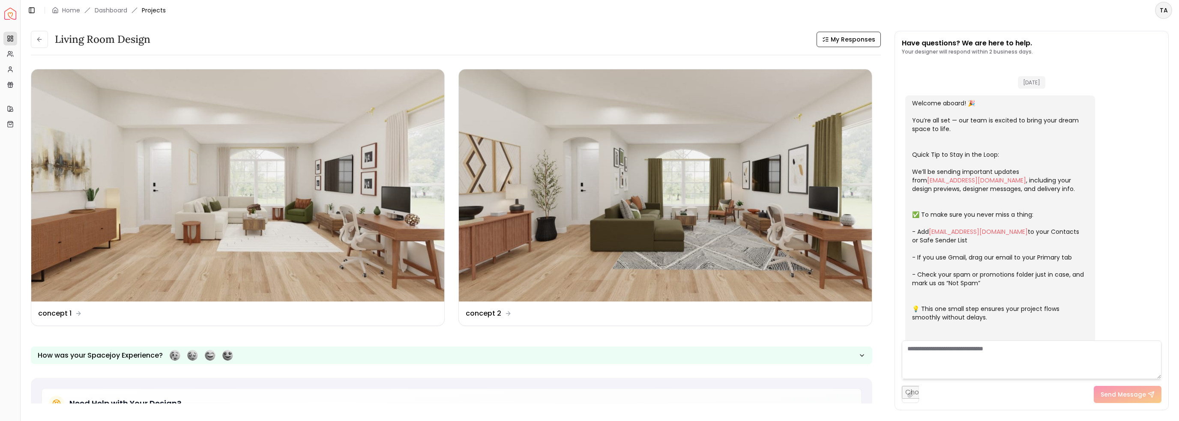  Describe the element at coordinates (102, 39) in the screenshot. I see `h3: Living Room design` at that location.